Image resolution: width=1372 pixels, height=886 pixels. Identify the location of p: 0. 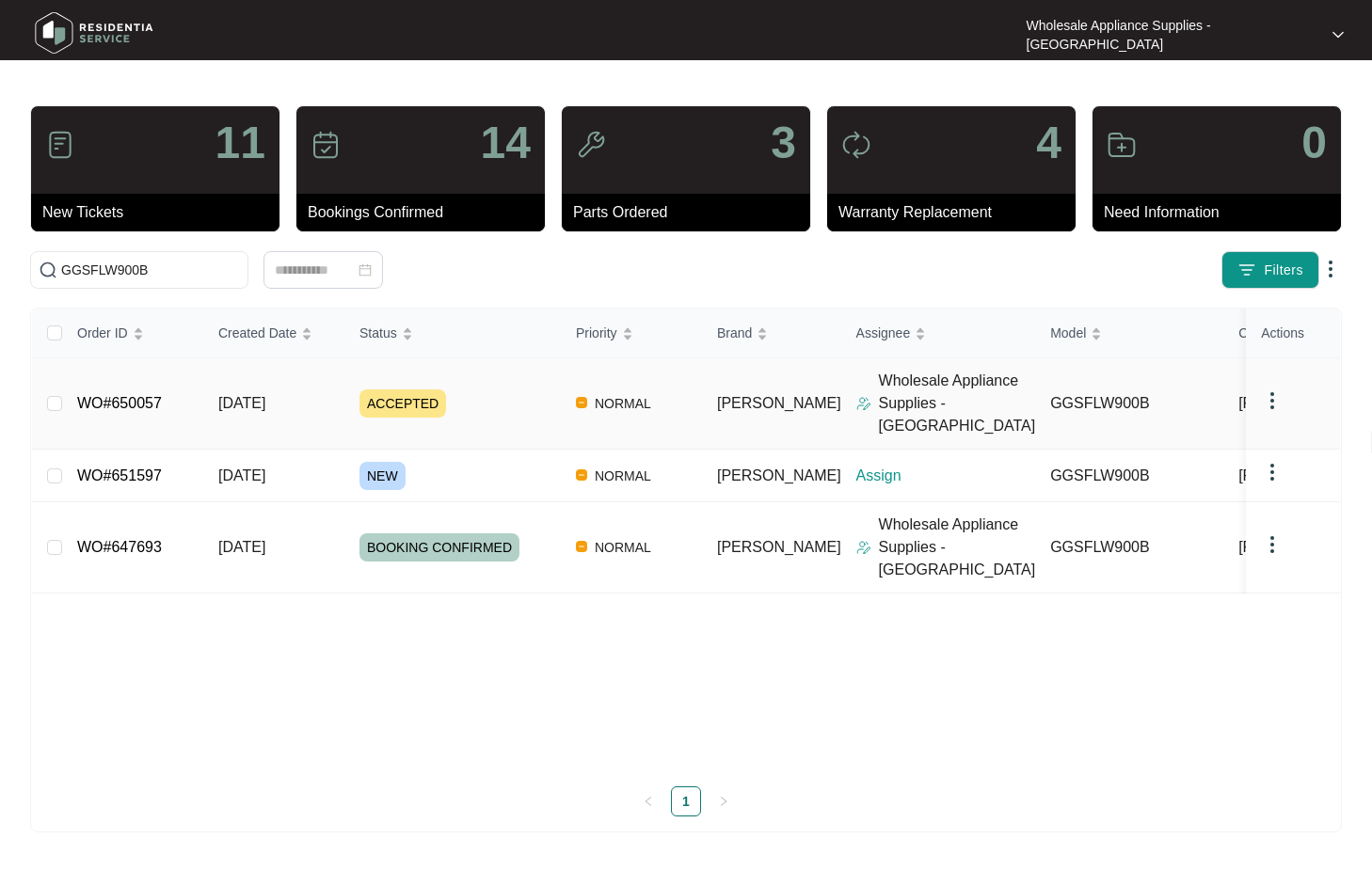
(1314, 143).